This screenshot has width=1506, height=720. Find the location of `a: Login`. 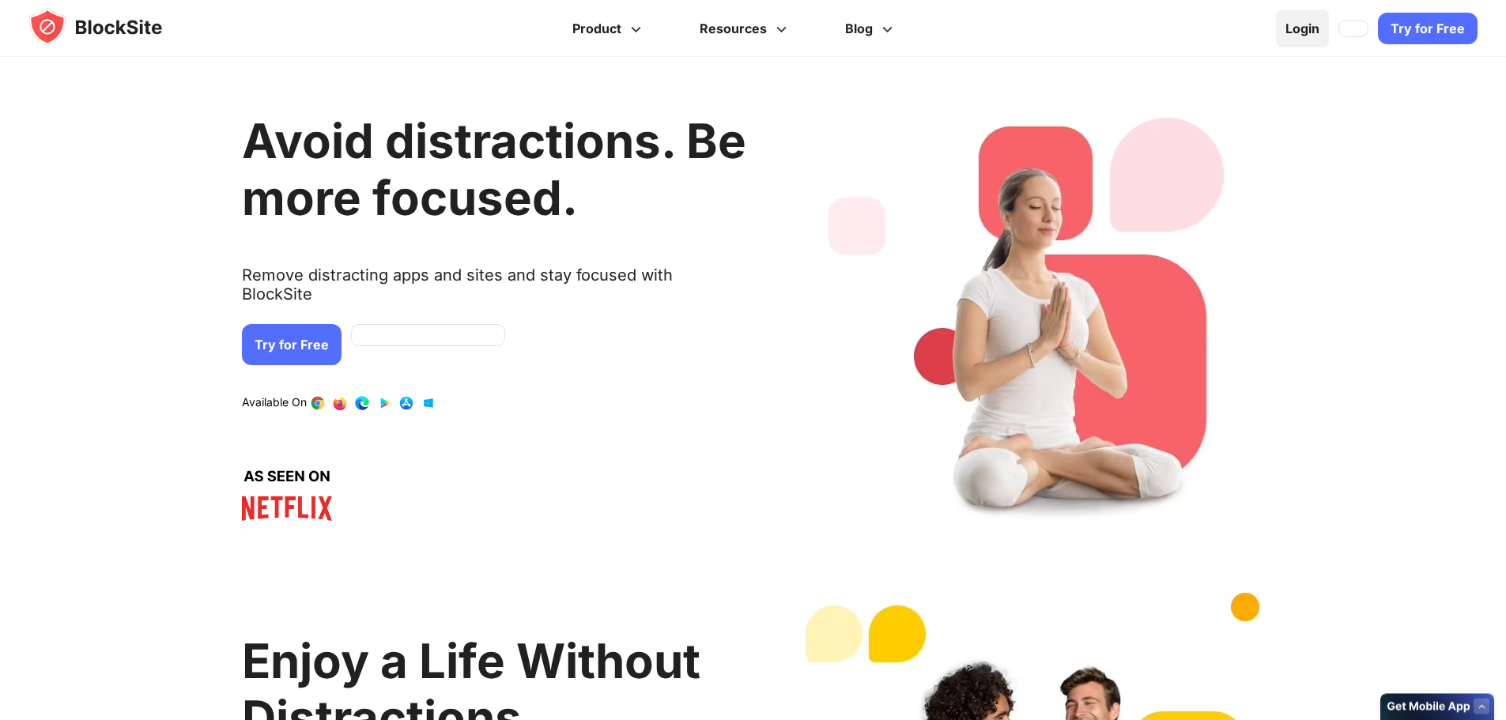

a: Login is located at coordinates (1302, 28).